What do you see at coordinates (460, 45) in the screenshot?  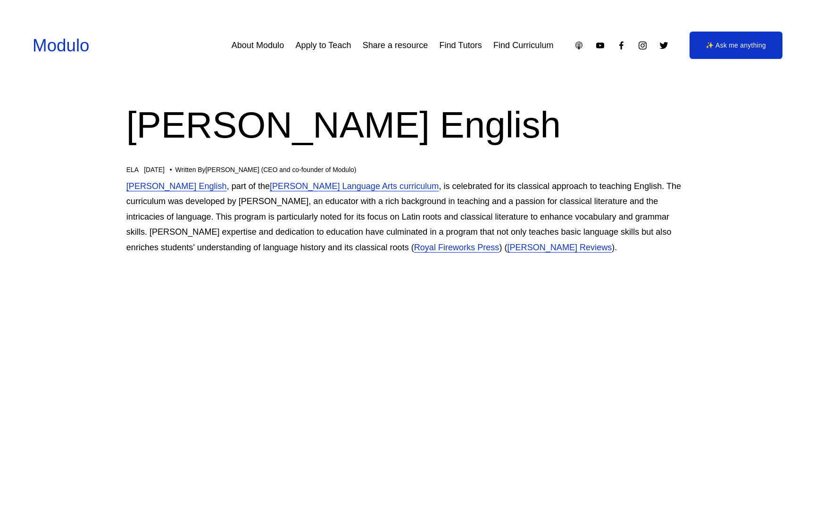 I see `a: Find Tutors` at bounding box center [460, 45].